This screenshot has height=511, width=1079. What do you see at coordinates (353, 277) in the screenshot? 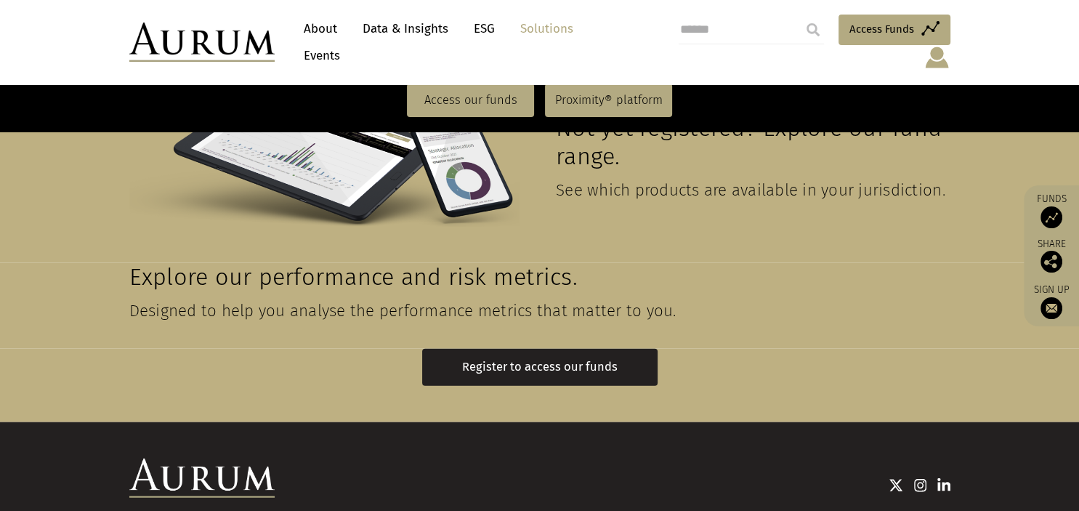
I see `span: Explore our performance and risk metrics.` at bounding box center [353, 277].